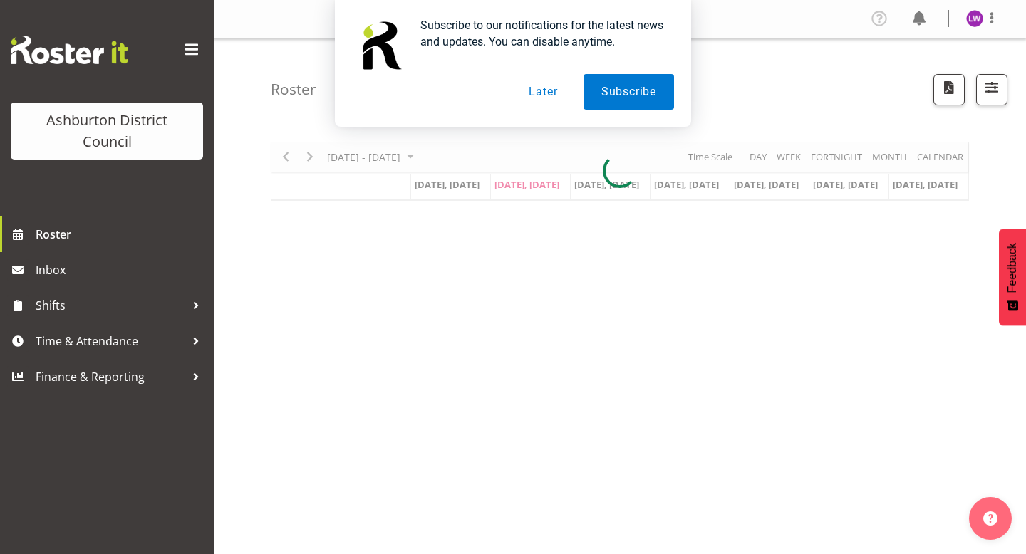  Describe the element at coordinates (121, 234) in the screenshot. I see `span: Roster` at that location.